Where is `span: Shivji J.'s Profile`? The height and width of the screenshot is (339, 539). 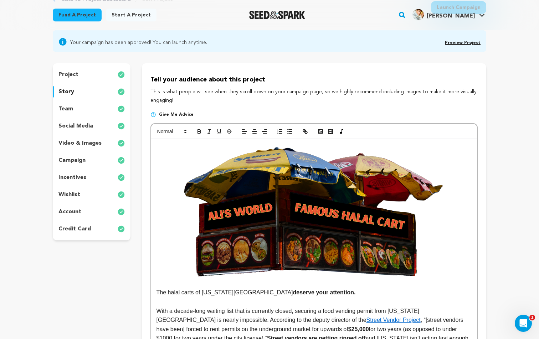
span: Shivji J.'s Profile is located at coordinates (449, 15).